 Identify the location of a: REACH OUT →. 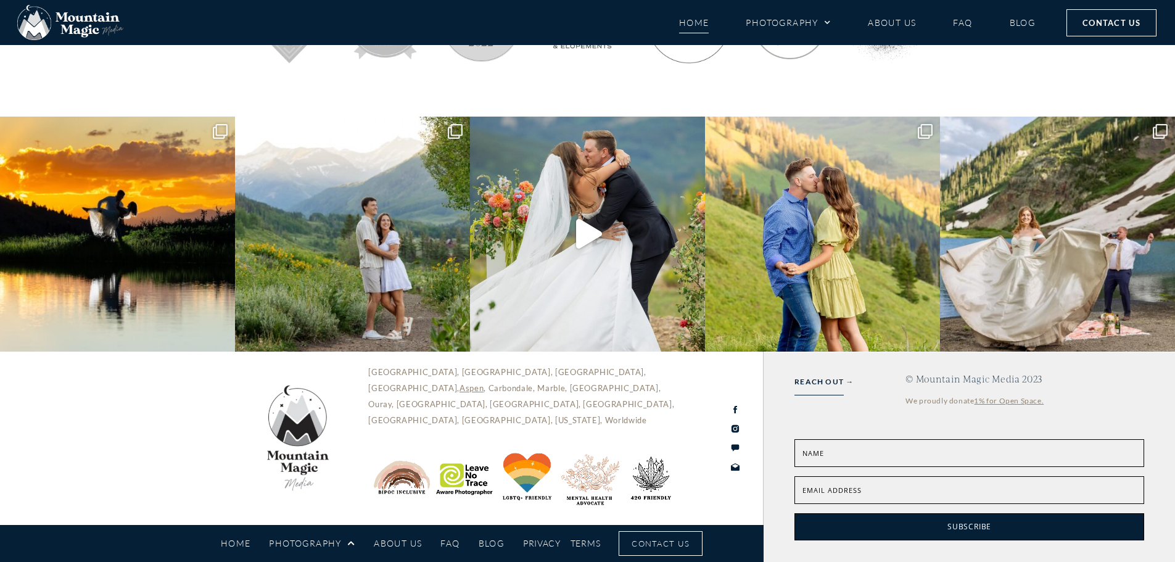
(824, 382).